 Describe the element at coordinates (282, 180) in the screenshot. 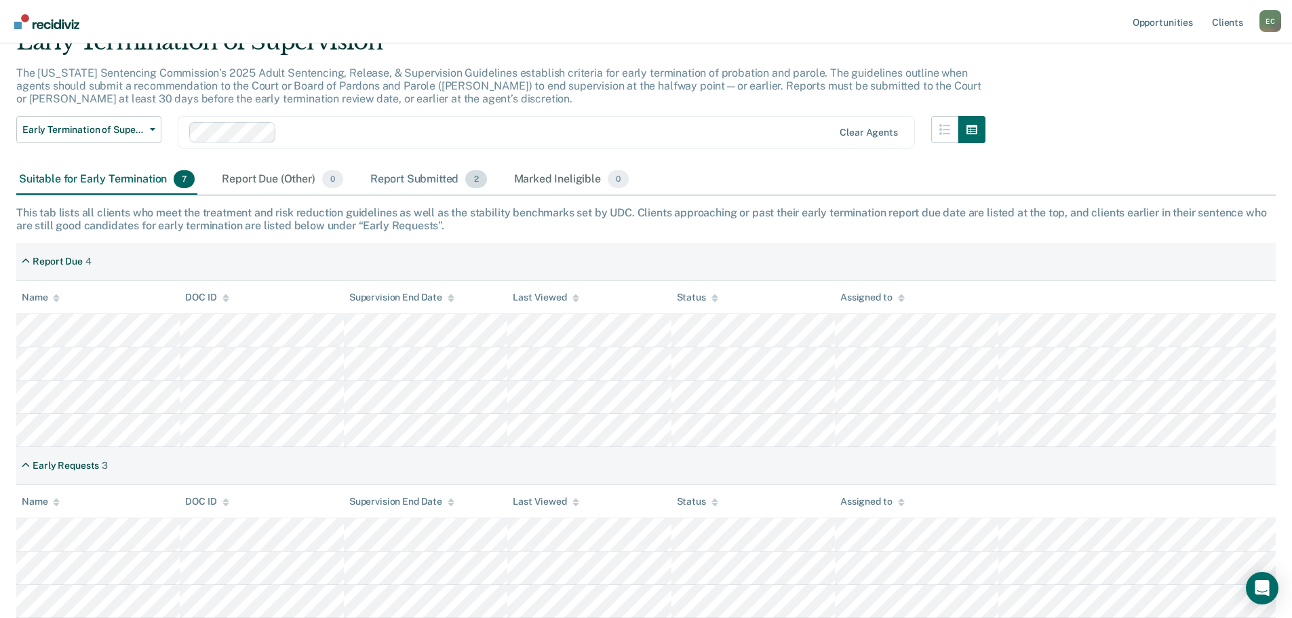

I see `div: Report Due (Other)0` at that location.